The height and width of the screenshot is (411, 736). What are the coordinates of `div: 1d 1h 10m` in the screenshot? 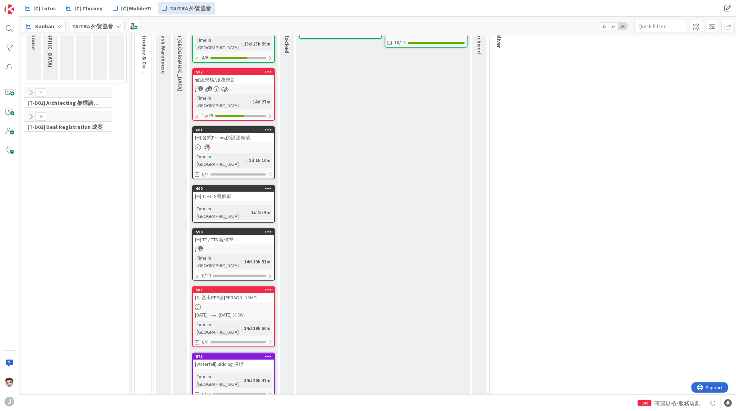 It's located at (259, 160).